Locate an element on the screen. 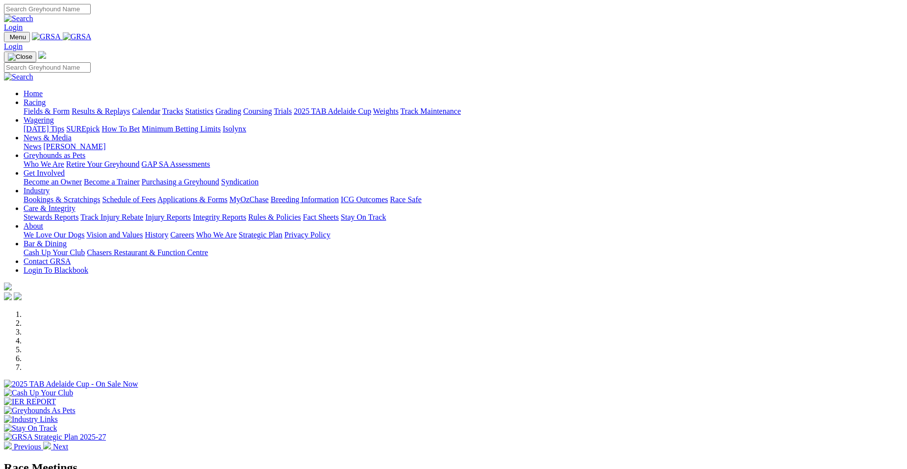  a: Isolynx is located at coordinates (234, 129).